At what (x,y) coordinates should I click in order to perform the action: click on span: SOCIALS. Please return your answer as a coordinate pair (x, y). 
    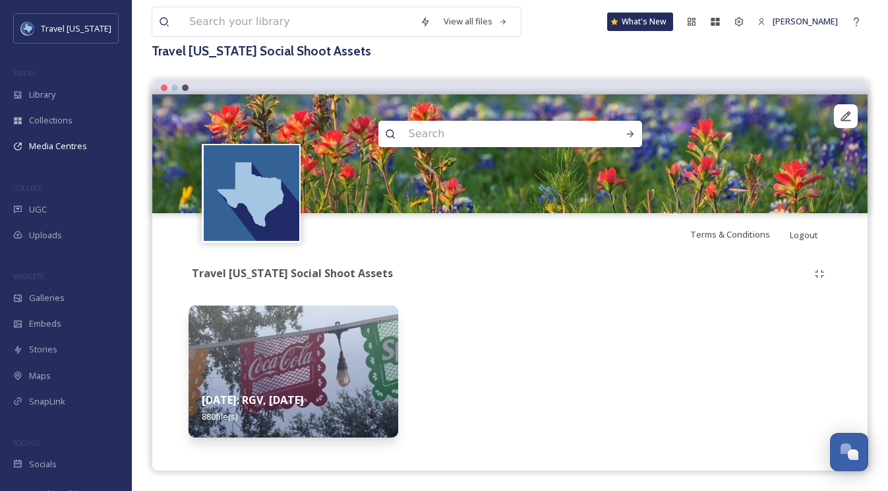
    Looking at the image, I should click on (26, 442).